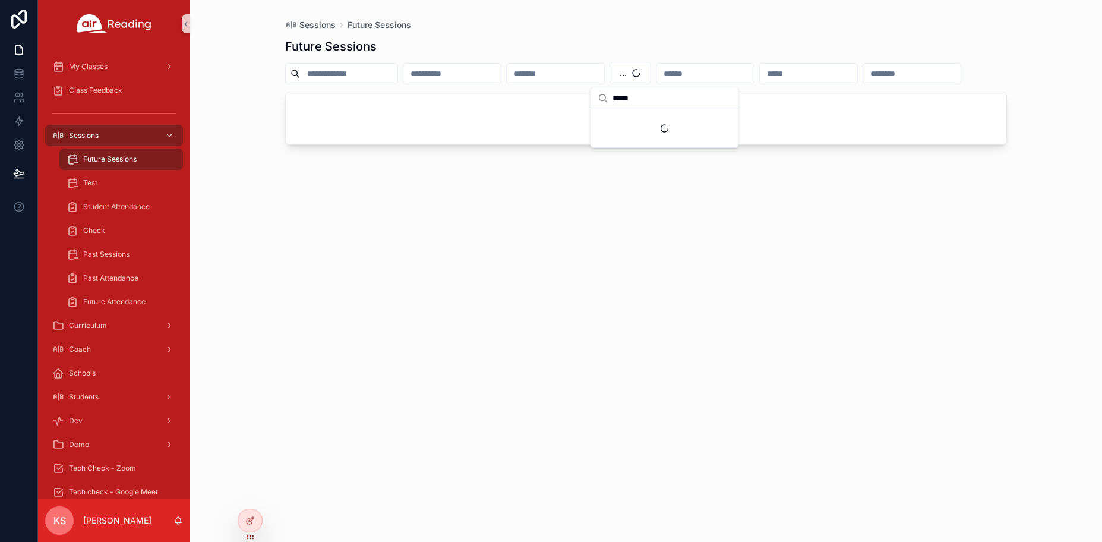 Image resolution: width=1102 pixels, height=542 pixels. I want to click on a: My Classes, so click(114, 67).